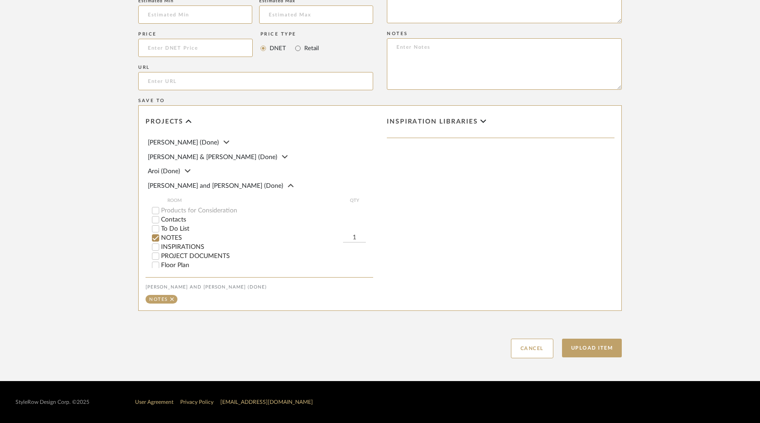 The height and width of the screenshot is (423, 760). What do you see at coordinates (432, 122) in the screenshot?
I see `span: Inspiration libraries` at bounding box center [432, 122].